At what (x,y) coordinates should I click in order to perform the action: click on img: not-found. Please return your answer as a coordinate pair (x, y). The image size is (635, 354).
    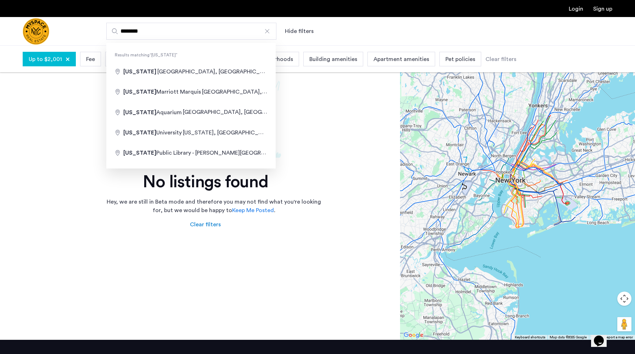
    Looking at the image, I should click on (205, 103).